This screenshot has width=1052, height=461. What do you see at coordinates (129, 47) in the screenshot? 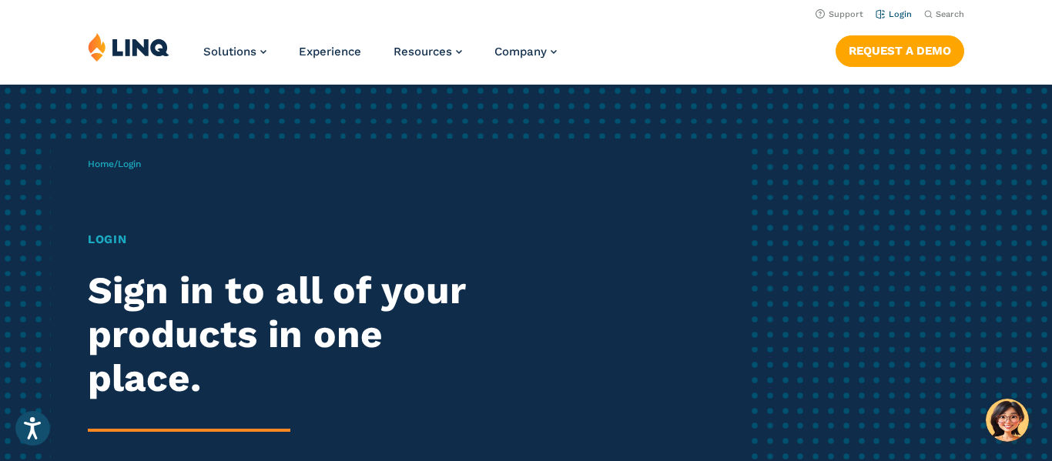
I see `img: LINQ | K‑12 Software` at bounding box center [129, 47].